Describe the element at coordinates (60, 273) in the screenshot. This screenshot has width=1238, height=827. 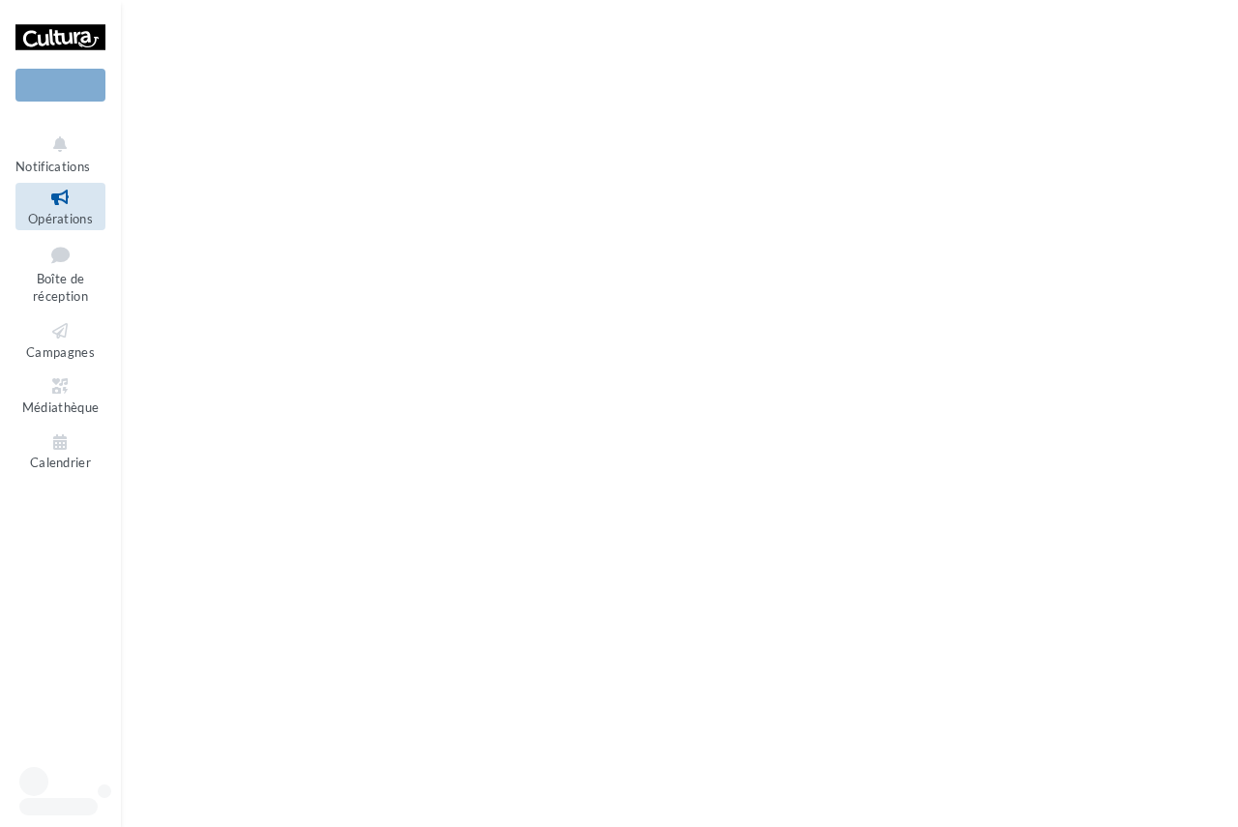
I see `a: Boîte de réception` at that location.